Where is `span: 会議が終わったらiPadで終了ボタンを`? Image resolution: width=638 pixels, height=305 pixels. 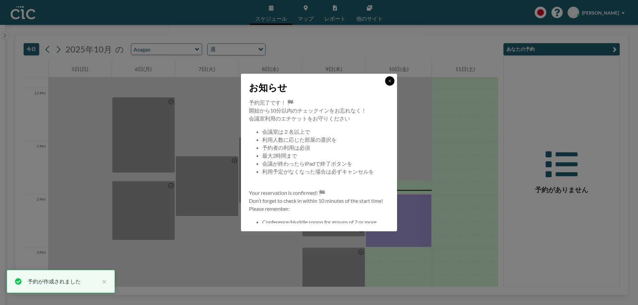
span: 会議が終わったらiPadで終了ボタンを is located at coordinates (307, 164).